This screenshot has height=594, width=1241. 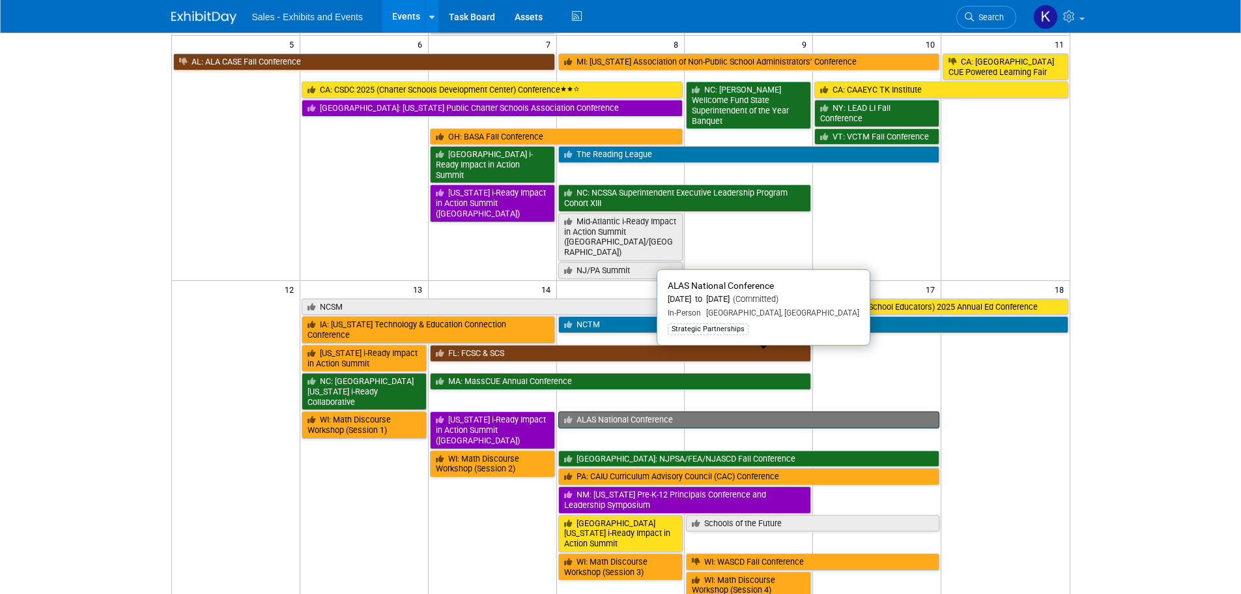 What do you see at coordinates (877, 137) in the screenshot?
I see `a: VT: VCTM Fall Conference` at bounding box center [877, 137].